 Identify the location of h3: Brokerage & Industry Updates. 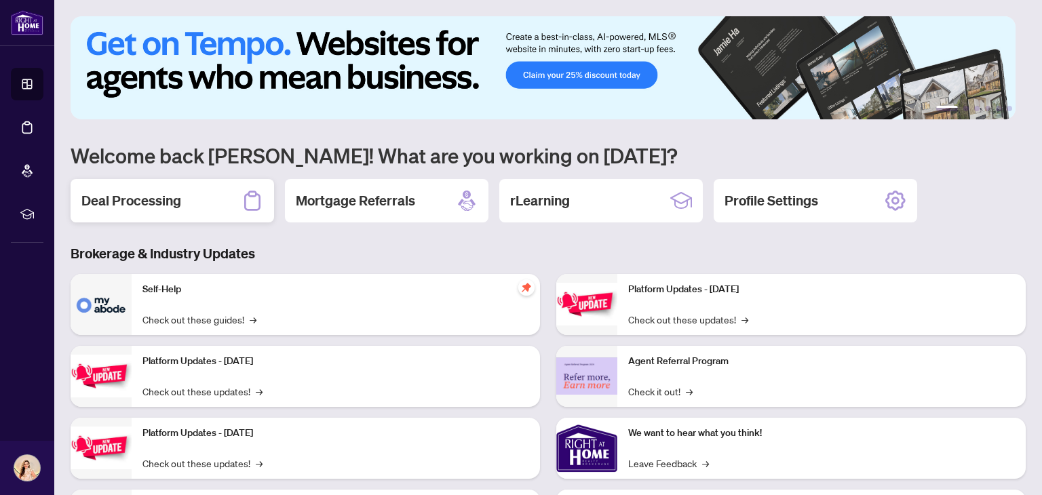
(548, 254).